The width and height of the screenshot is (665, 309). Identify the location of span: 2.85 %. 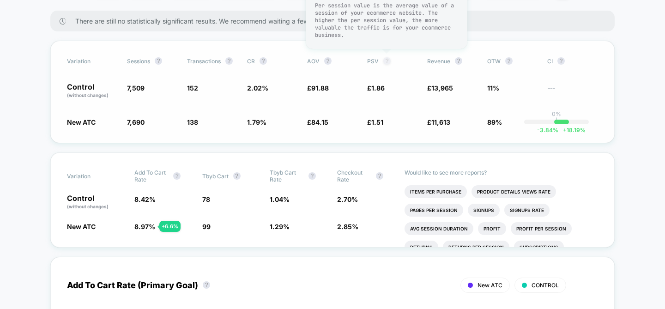
(348, 226).